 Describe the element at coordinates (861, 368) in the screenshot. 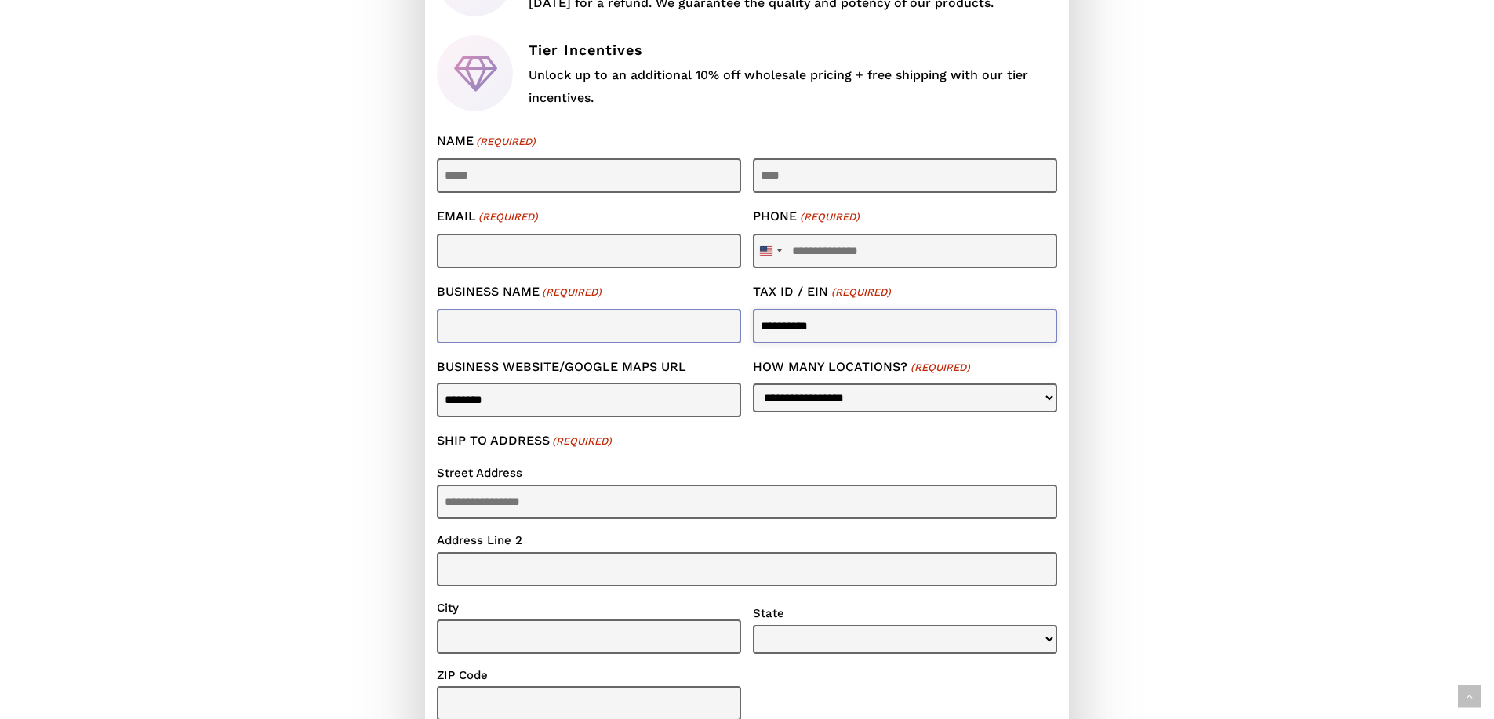

I see `label: How many locations?` at that location.